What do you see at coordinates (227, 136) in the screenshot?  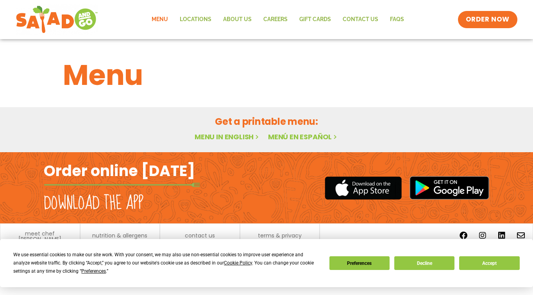 I see `a: Menu in English` at bounding box center [227, 136].